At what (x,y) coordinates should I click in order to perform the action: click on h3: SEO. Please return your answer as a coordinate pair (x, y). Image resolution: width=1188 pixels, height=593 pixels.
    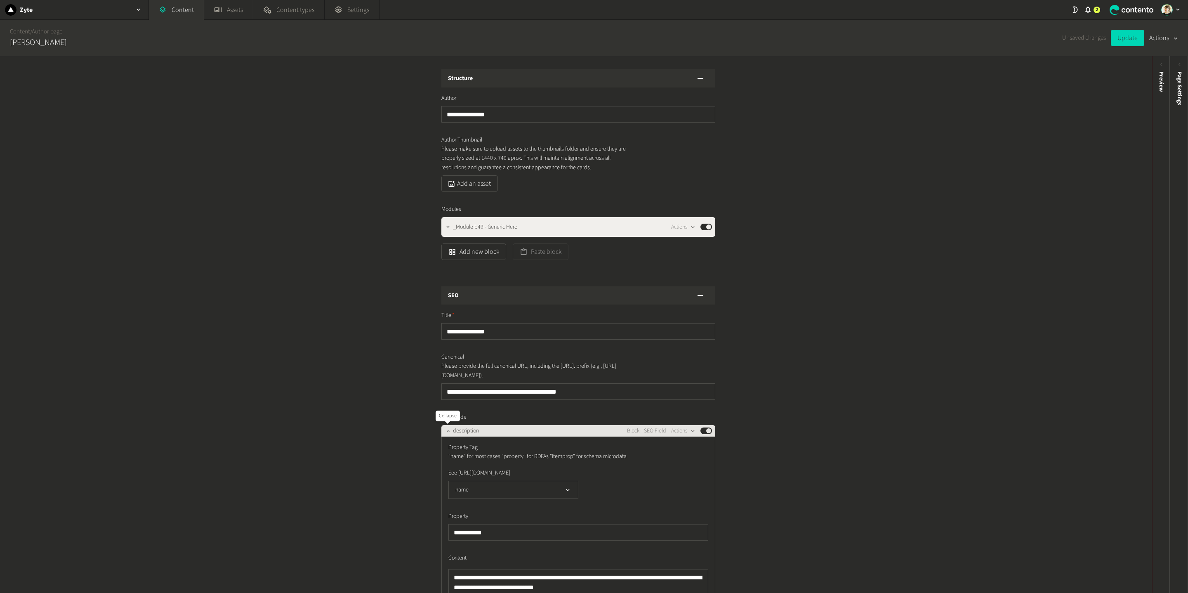
    Looking at the image, I should click on (453, 295).